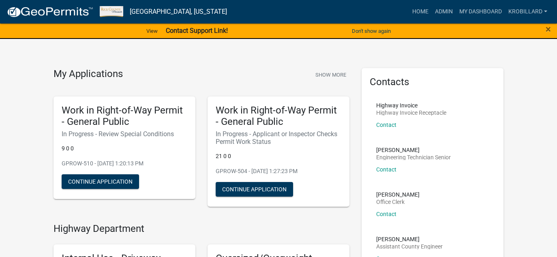 This screenshot has height=257, width=557. Describe the element at coordinates (420, 12) in the screenshot. I see `a: Home` at that location.